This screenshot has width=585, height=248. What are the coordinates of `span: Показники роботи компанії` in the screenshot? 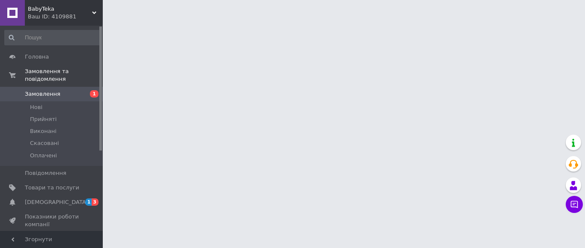 It's located at (52, 221).